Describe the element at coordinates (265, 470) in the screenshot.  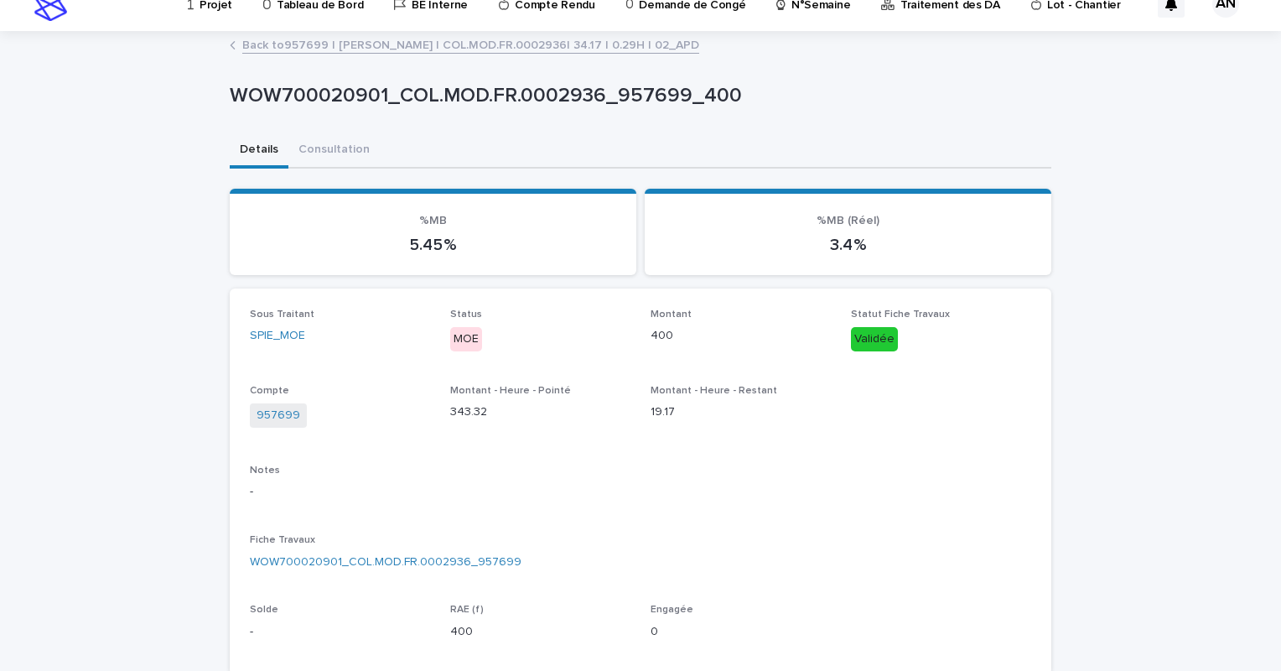
I see `span: Notes` at that location.